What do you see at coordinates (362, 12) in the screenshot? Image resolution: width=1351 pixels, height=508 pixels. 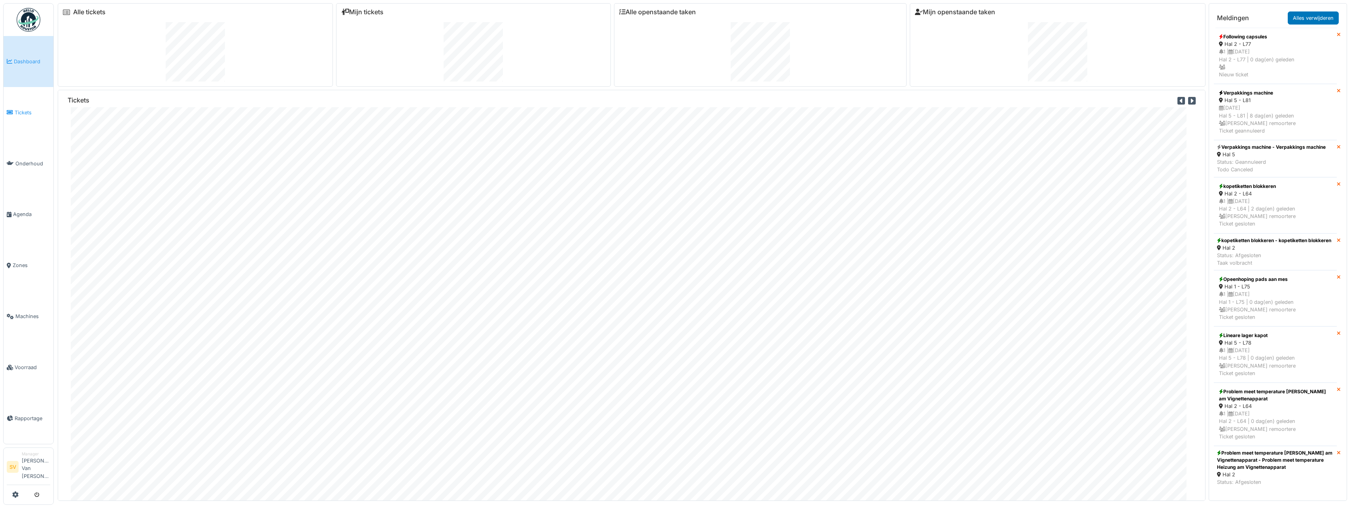 I see `a: Mijn tickets` at bounding box center [362, 12].